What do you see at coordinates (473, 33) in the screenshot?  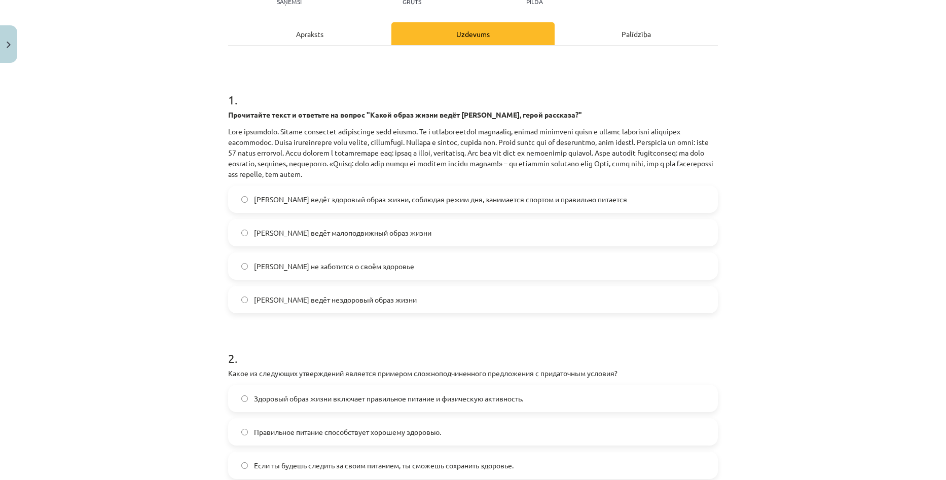 I see `div: Uzdevums` at bounding box center [473, 33].